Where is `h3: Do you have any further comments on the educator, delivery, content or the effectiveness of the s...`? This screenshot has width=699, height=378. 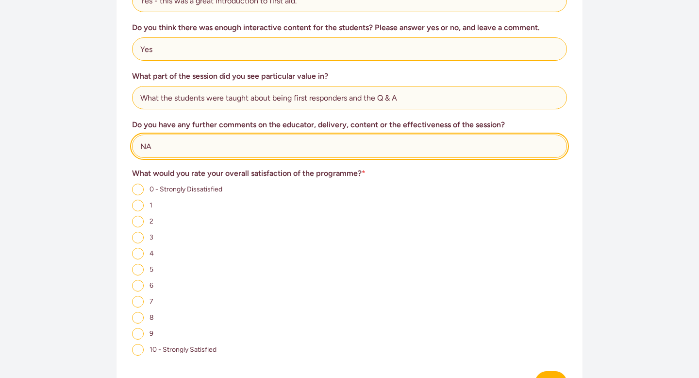
h3: Do you have any further comments on the educator, delivery, content or the effectiveness of the s... is located at coordinates (350, 125).